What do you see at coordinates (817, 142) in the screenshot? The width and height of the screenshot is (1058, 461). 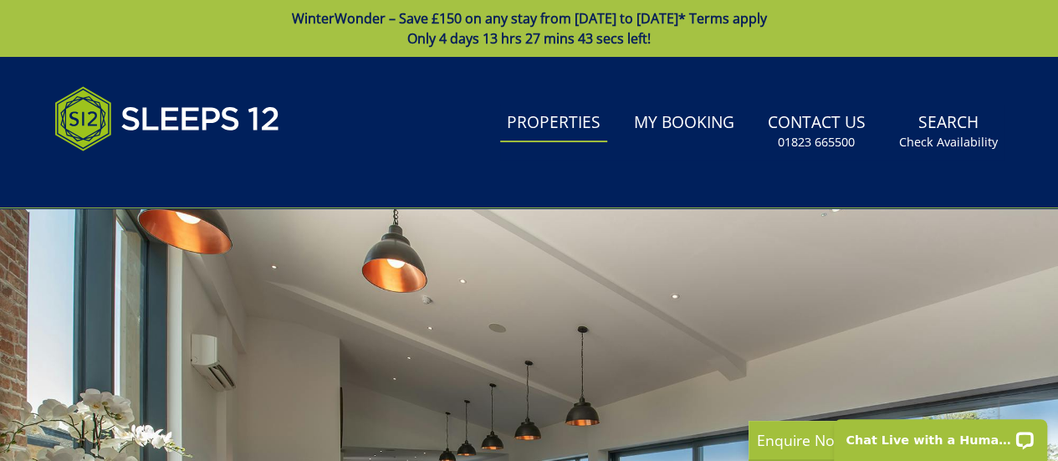 I see `small: 01823 665500` at bounding box center [817, 142].